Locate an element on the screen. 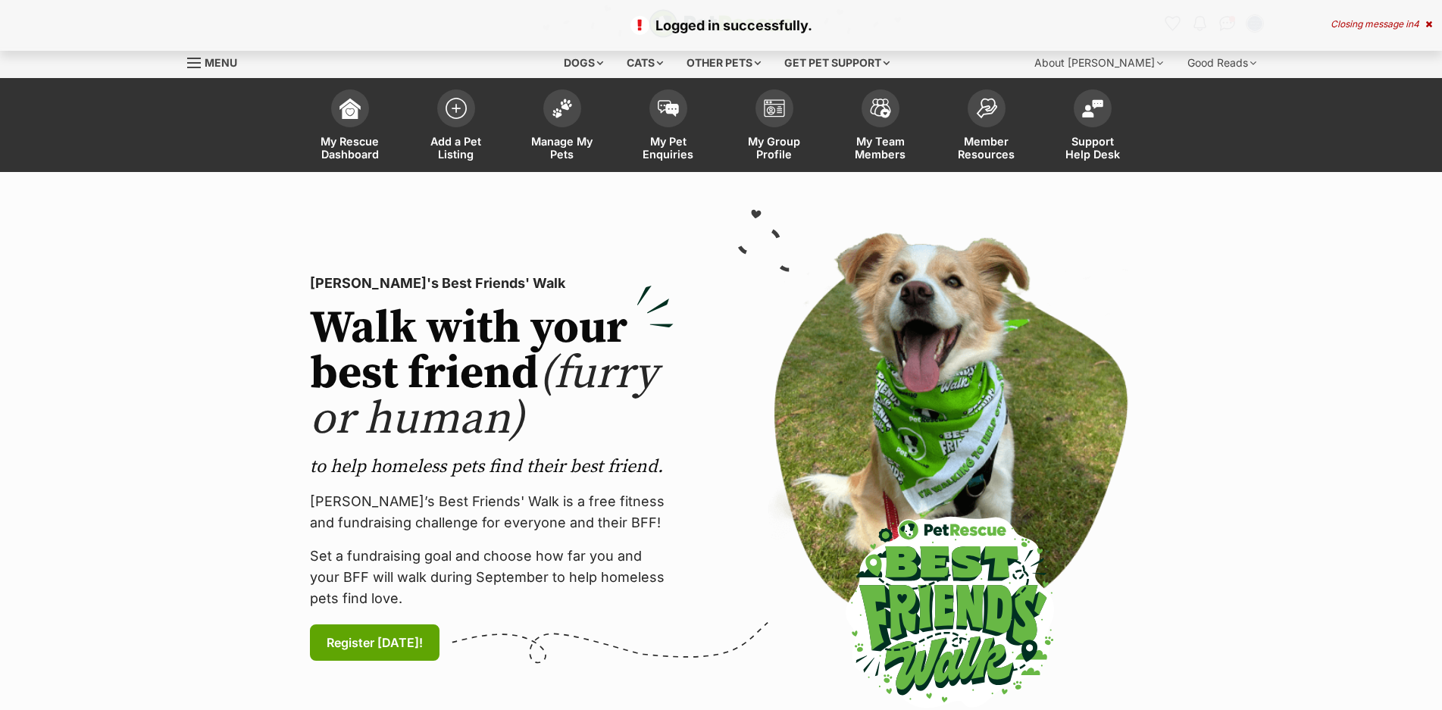  div: Cats is located at coordinates (645, 63).